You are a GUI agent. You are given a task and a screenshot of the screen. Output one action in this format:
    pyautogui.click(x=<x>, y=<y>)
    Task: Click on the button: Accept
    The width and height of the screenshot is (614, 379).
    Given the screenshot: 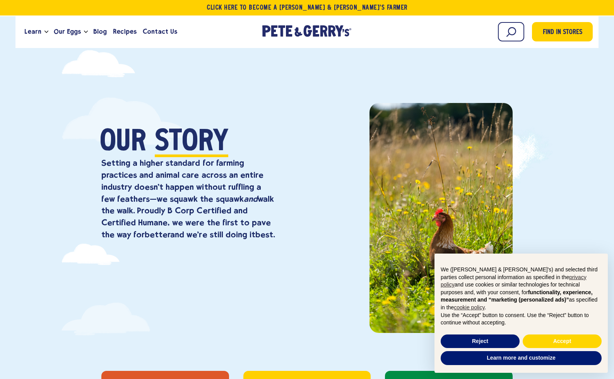 What is the action you would take?
    pyautogui.click(x=563, y=341)
    